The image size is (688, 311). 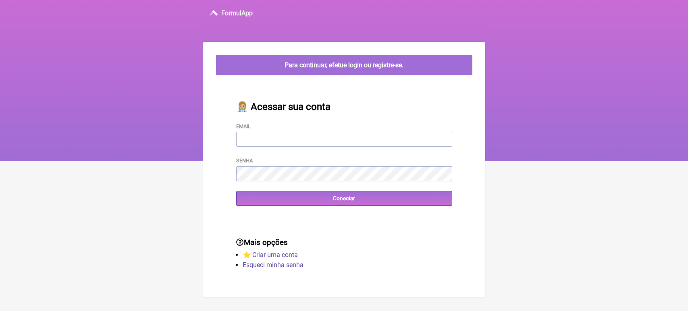 I want to click on input: Conectar, so click(x=344, y=198).